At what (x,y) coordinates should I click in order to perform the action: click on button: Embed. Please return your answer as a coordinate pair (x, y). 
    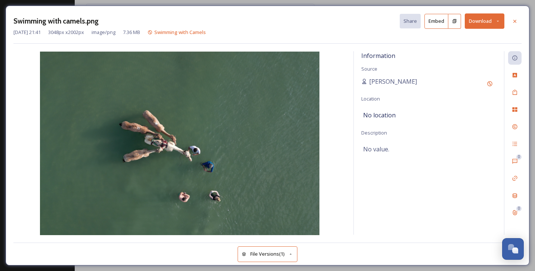
    Looking at the image, I should click on (436, 21).